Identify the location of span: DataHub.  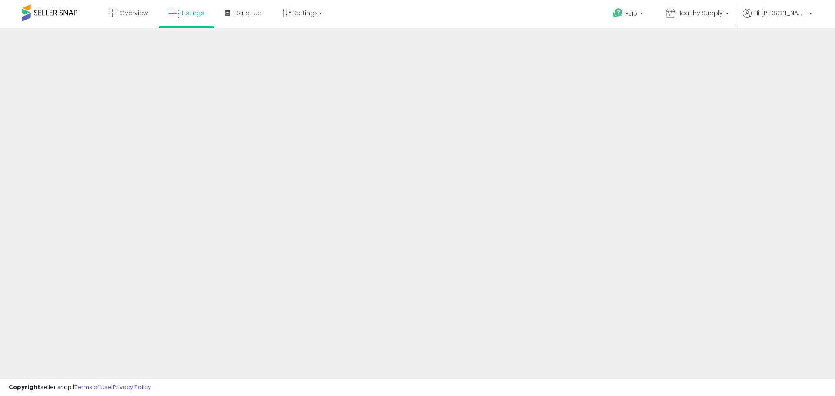
(248, 13).